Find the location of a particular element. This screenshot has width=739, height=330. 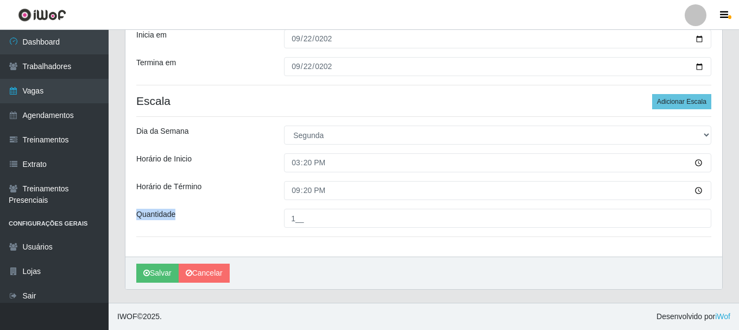

span: © 2025 . is located at coordinates (140, 316).